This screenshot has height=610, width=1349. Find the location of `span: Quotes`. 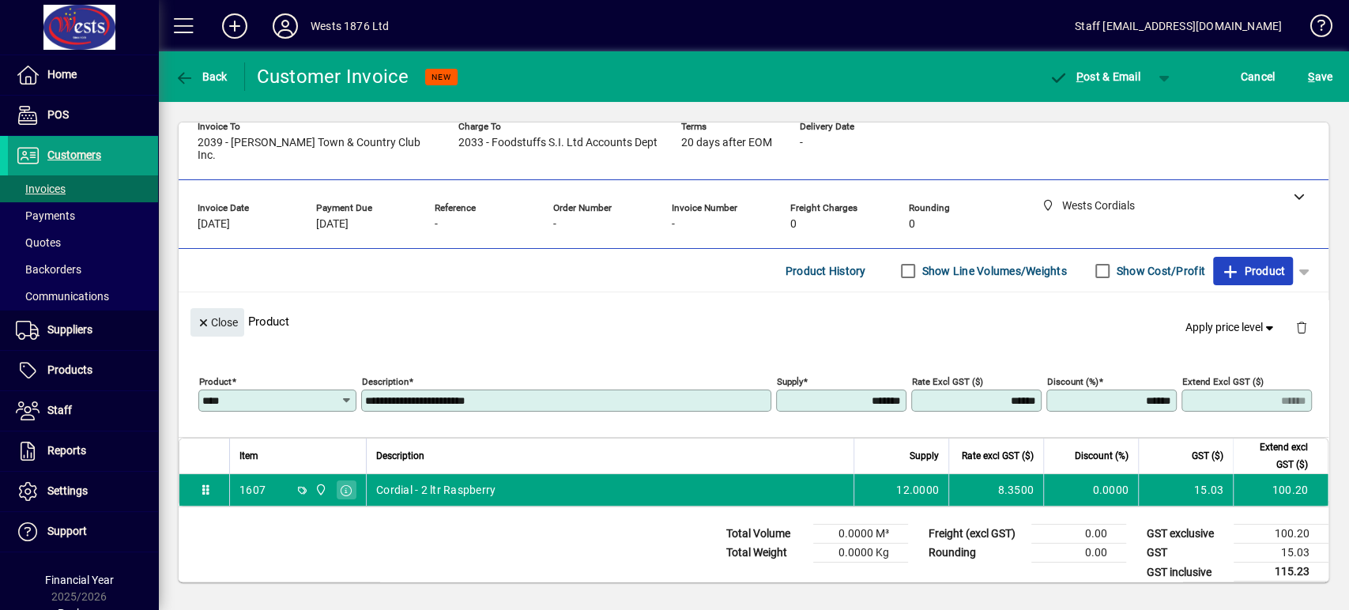

span: Quotes is located at coordinates (38, 243).